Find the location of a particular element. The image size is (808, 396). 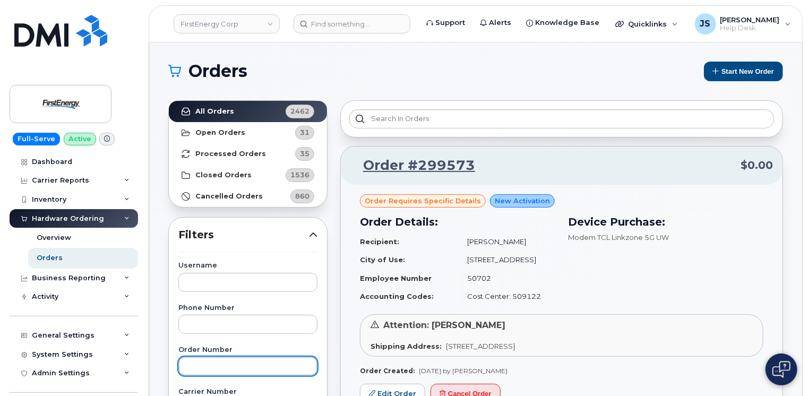

strong: Accounting Codes: is located at coordinates (396, 296).